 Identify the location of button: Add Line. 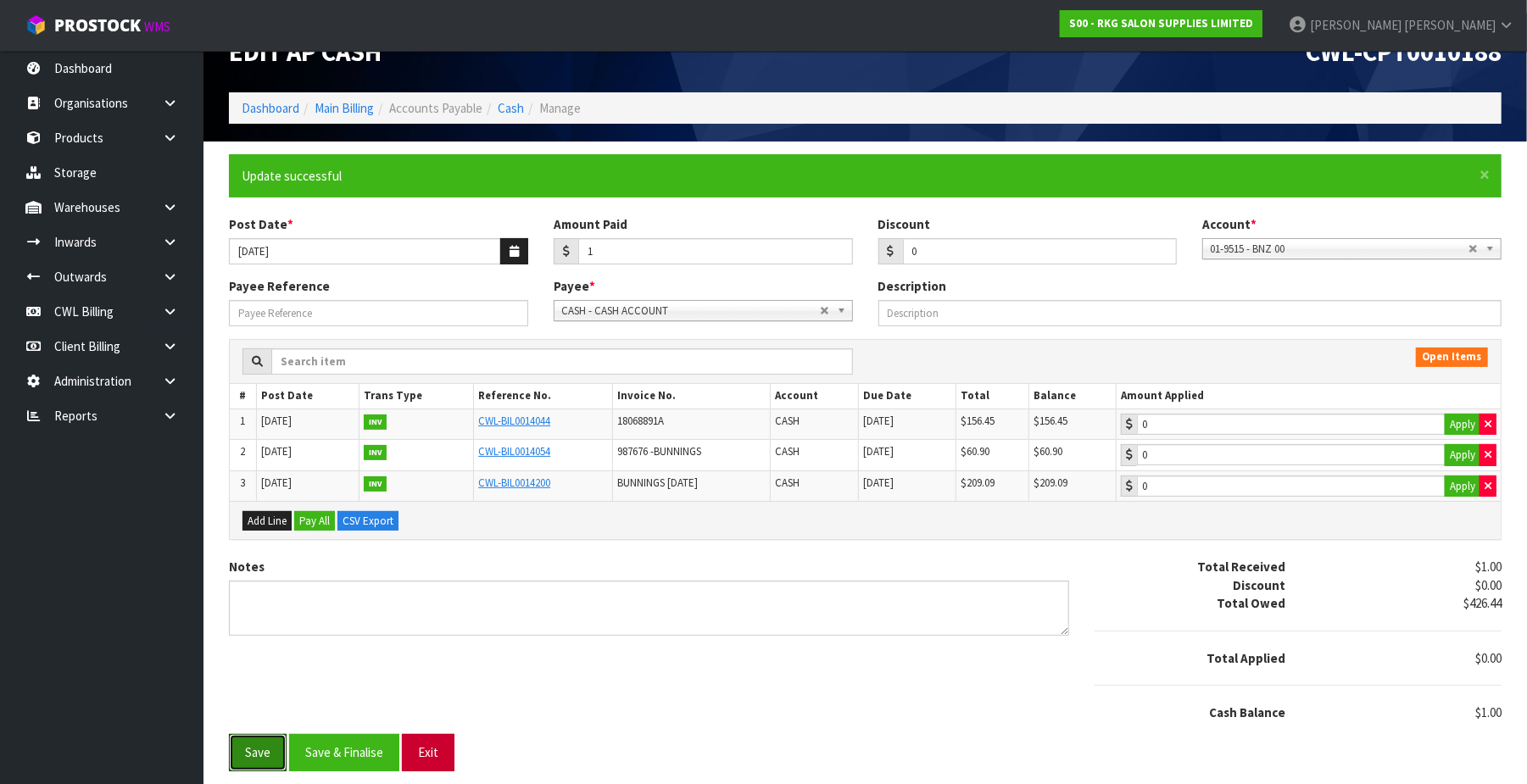
(267, 521).